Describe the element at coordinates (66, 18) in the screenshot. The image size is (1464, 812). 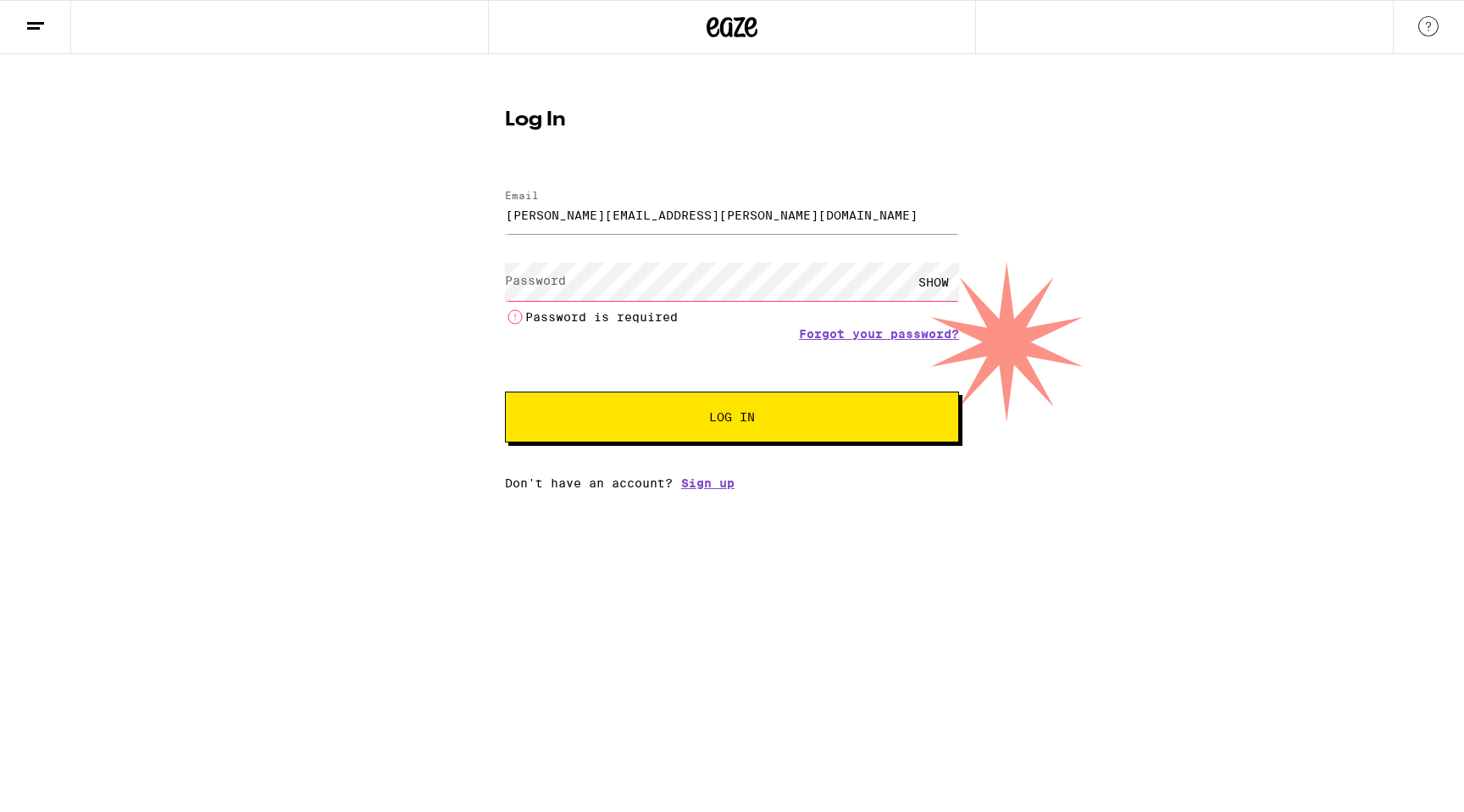
I see `span: Hi. Need any help?` at that location.